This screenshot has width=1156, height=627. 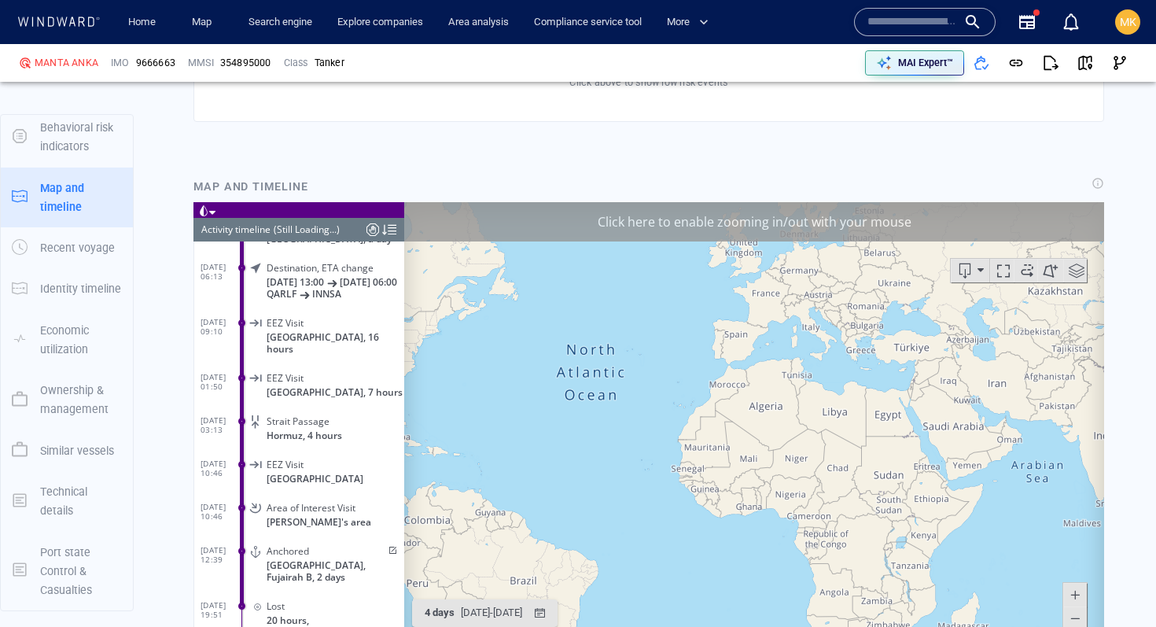 What do you see at coordinates (478, 22) in the screenshot?
I see `a: Area analysis` at bounding box center [478, 22].